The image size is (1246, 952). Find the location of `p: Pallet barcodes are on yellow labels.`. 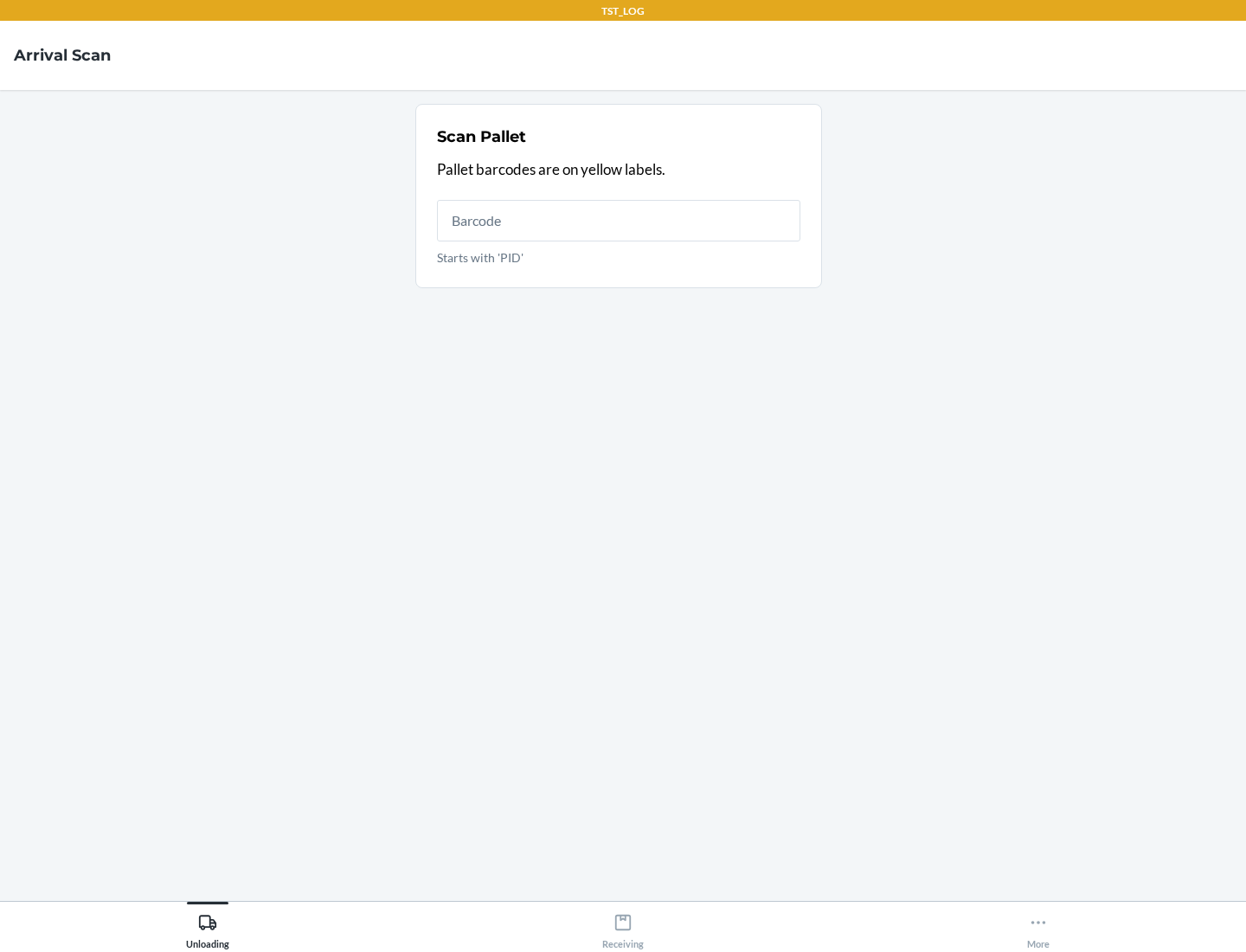

p: Pallet barcodes are on yellow labels. is located at coordinates (618, 170).